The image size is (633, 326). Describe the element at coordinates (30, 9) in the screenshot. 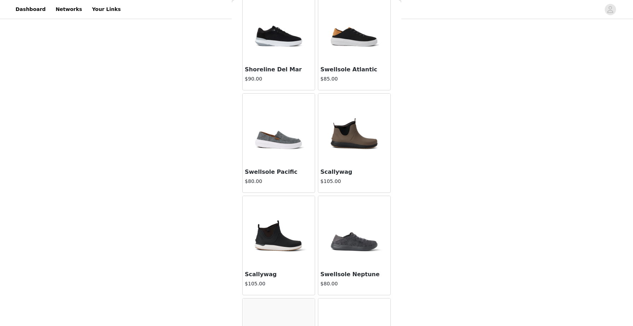

I see `a: Dashboard` at that location.